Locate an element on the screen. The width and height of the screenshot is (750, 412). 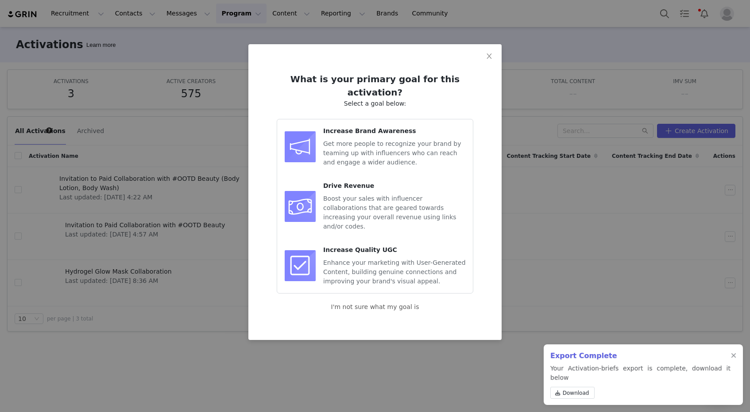
a: Download is located at coordinates (572, 393).